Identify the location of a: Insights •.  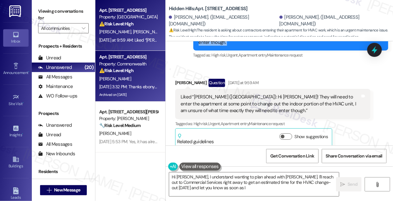
(16, 132).